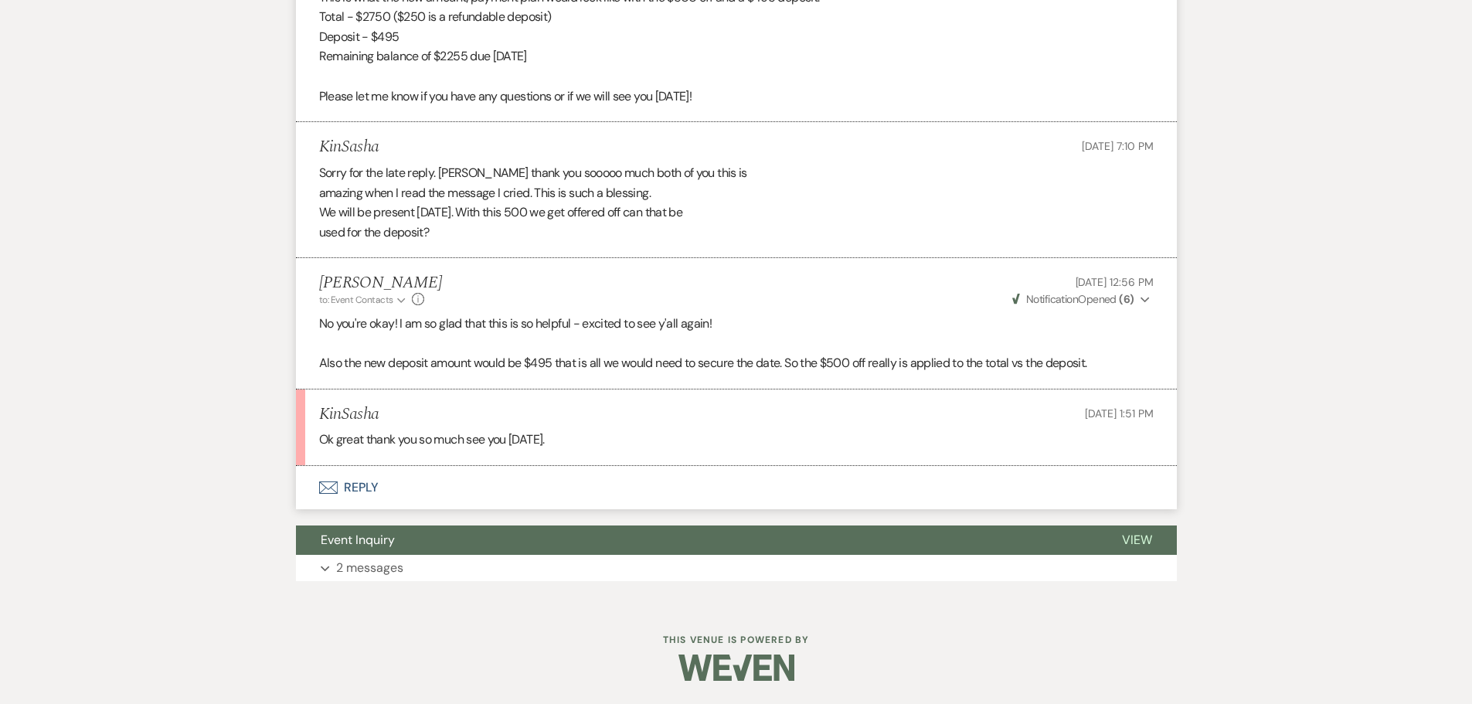  I want to click on span: Notification, so click(1052, 299).